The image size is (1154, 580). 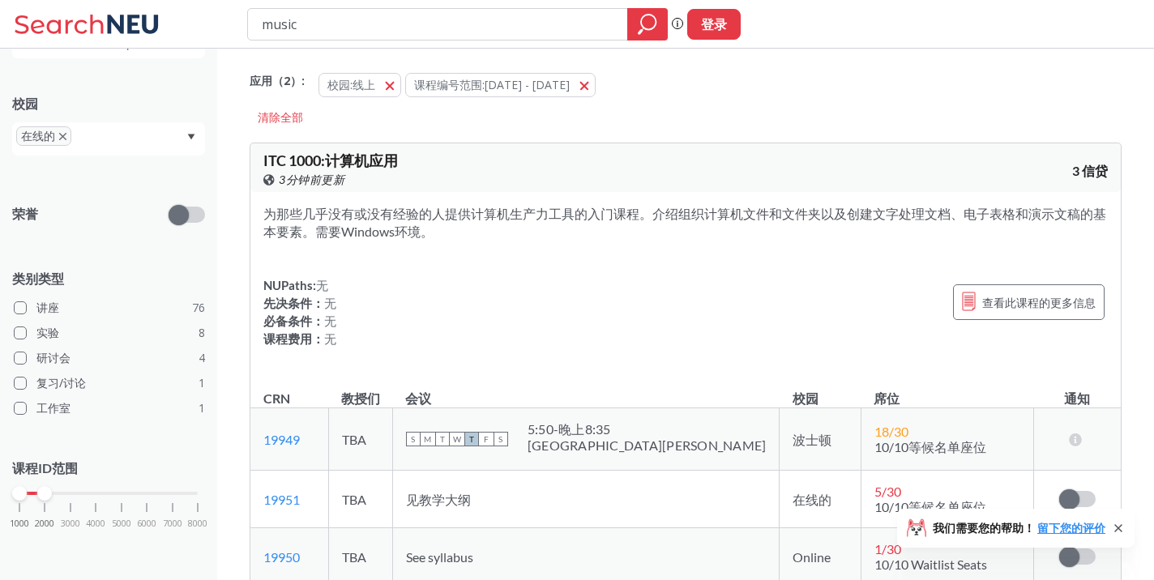 What do you see at coordinates (330, 160) in the screenshot?
I see `span: ITC 1000 : 计算机应用` at bounding box center [330, 160].